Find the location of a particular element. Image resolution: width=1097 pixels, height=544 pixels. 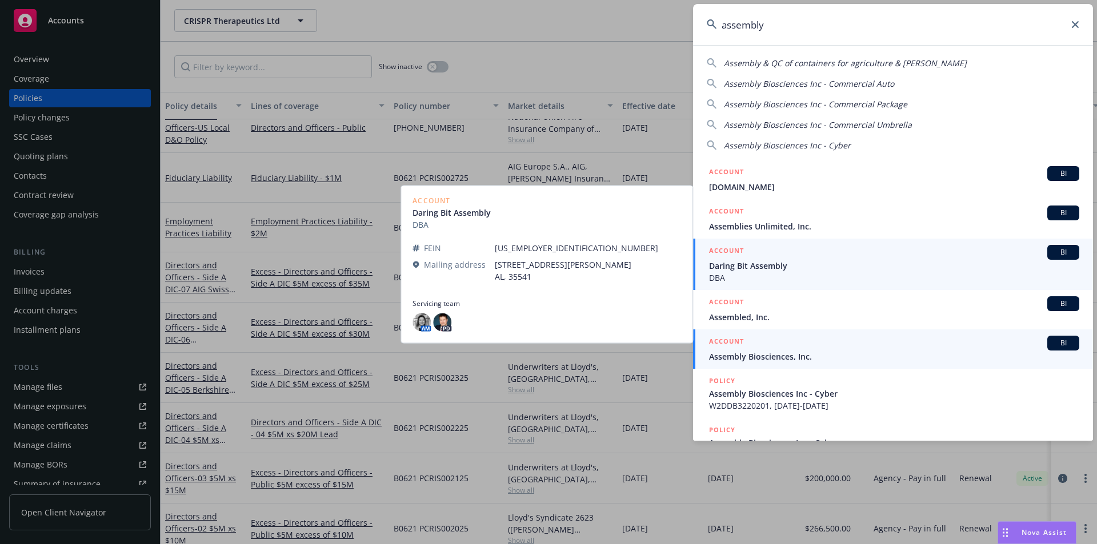

span: Assembly Biosciences, Inc. is located at coordinates (894, 356).